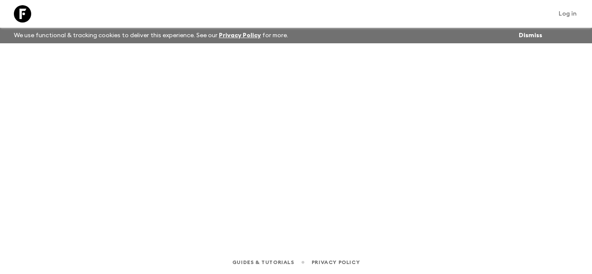  Describe the element at coordinates (151, 36) in the screenshot. I see `p: We use functional & tracking cookies to deliver this experience. See our for more.` at that location.